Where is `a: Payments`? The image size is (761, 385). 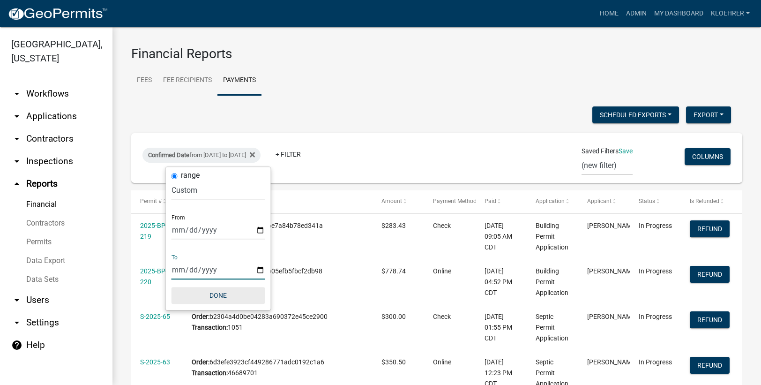 a: Payments is located at coordinates (239, 81).